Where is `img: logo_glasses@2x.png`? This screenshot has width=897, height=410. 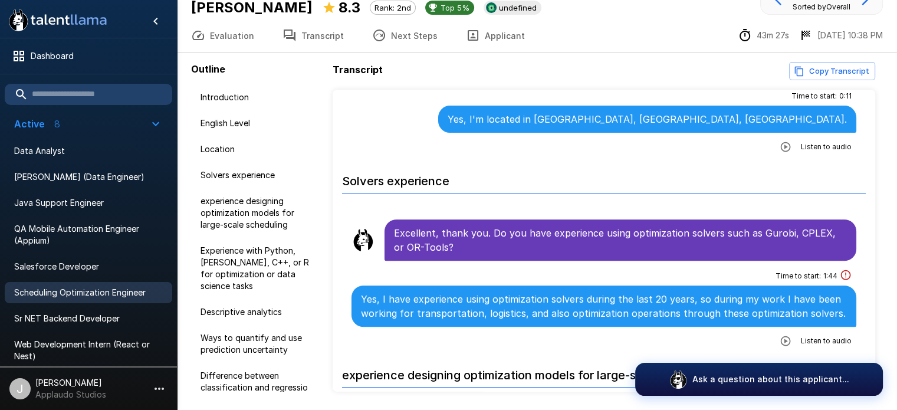
img: logo_glasses@2x.png is located at coordinates (678, 379).